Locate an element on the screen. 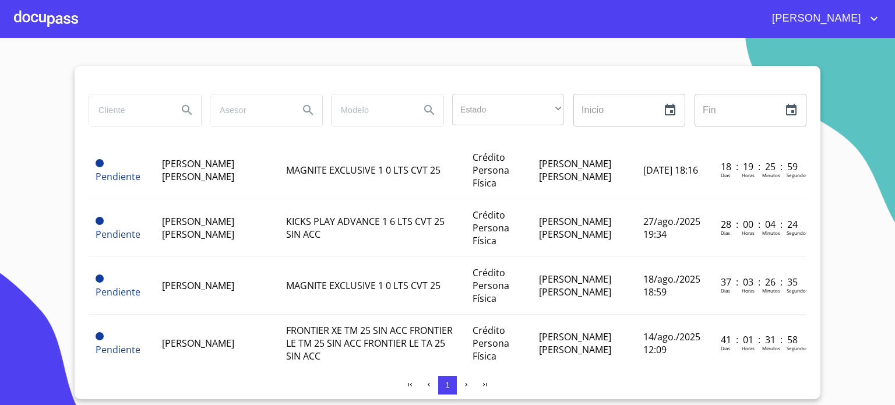 The image size is (895, 405). p: 28 : 00 : 04 : 24 is located at coordinates (760, 224).